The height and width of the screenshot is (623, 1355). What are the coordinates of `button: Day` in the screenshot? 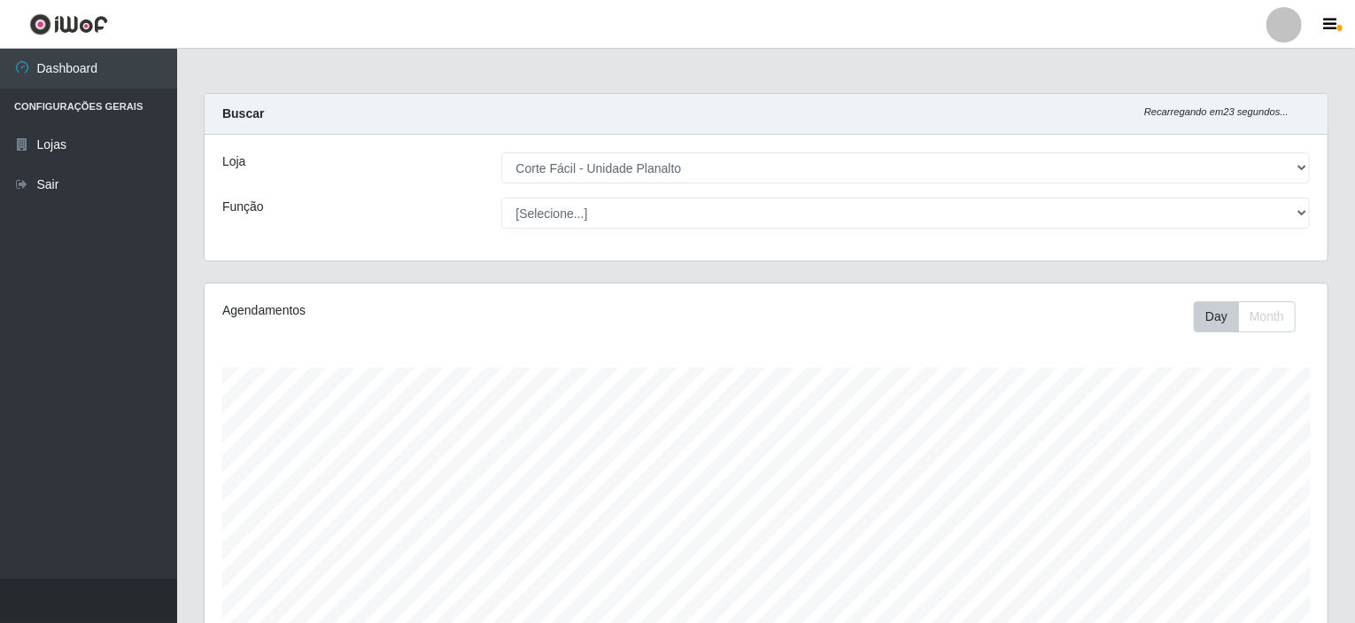 It's located at (1216, 316).